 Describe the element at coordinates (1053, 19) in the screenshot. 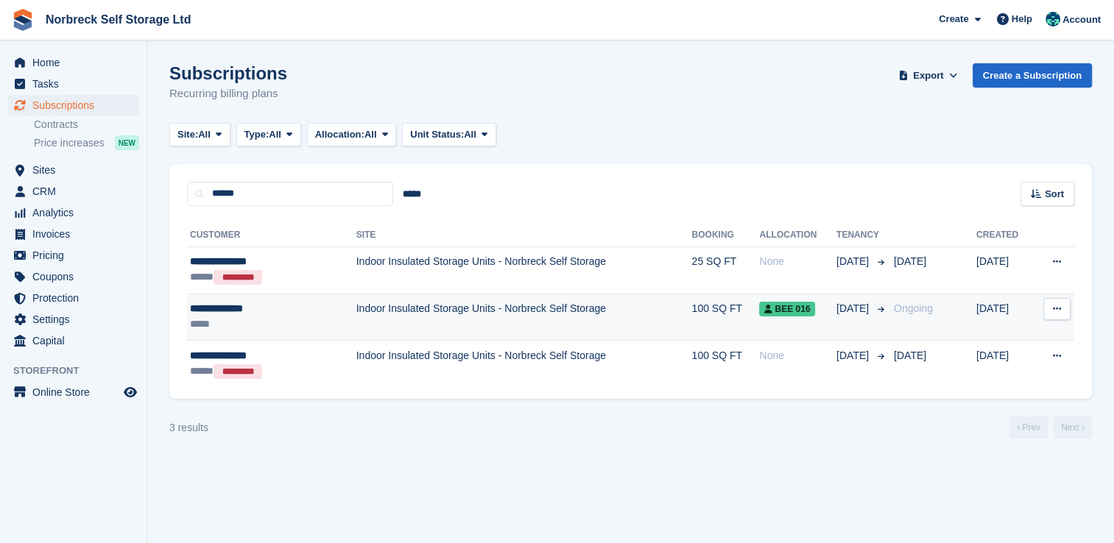

I see `img: Sally King` at that location.